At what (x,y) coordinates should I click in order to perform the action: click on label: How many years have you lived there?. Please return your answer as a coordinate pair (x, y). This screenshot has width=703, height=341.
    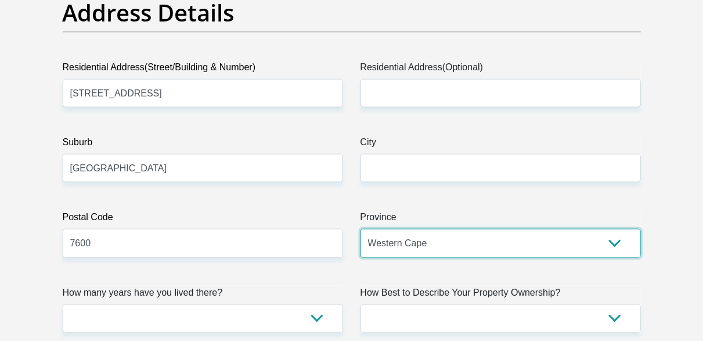
    Looking at the image, I should click on (203, 295).